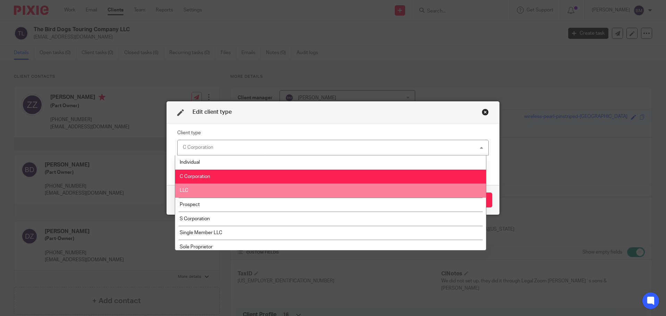  What do you see at coordinates (189, 133) in the screenshot?
I see `label: Client type` at bounding box center [189, 133].